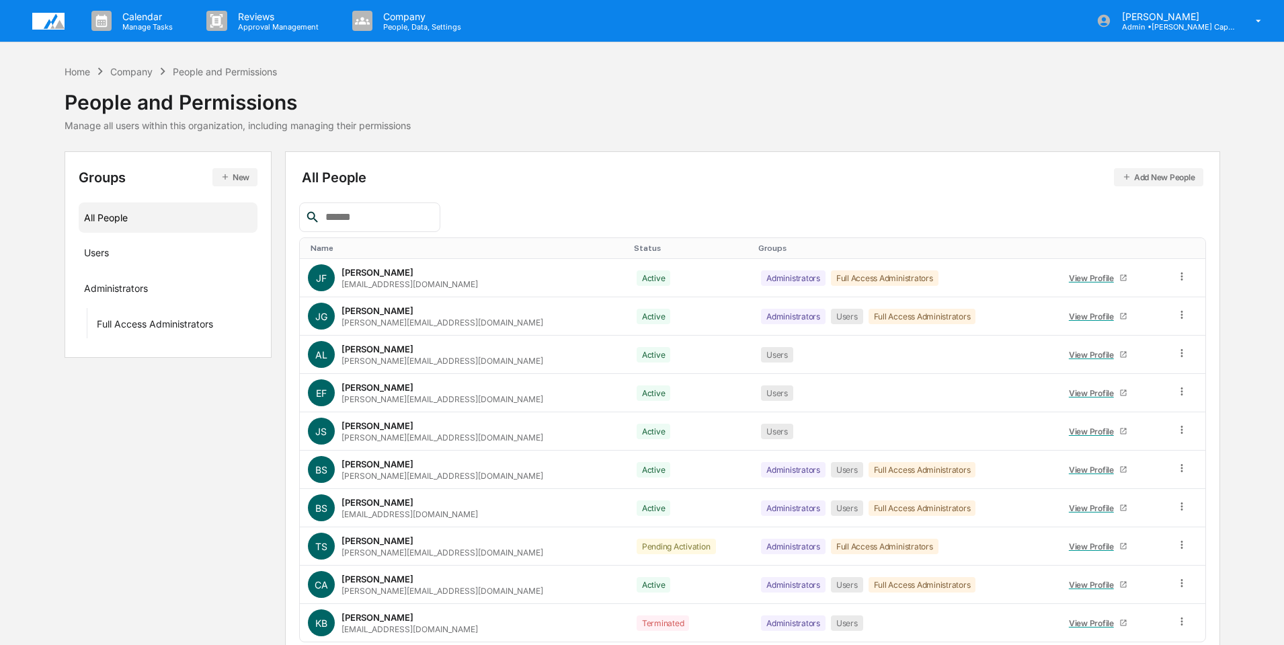 Image resolution: width=1284 pixels, height=645 pixels. I want to click on span: EF, so click(321, 393).